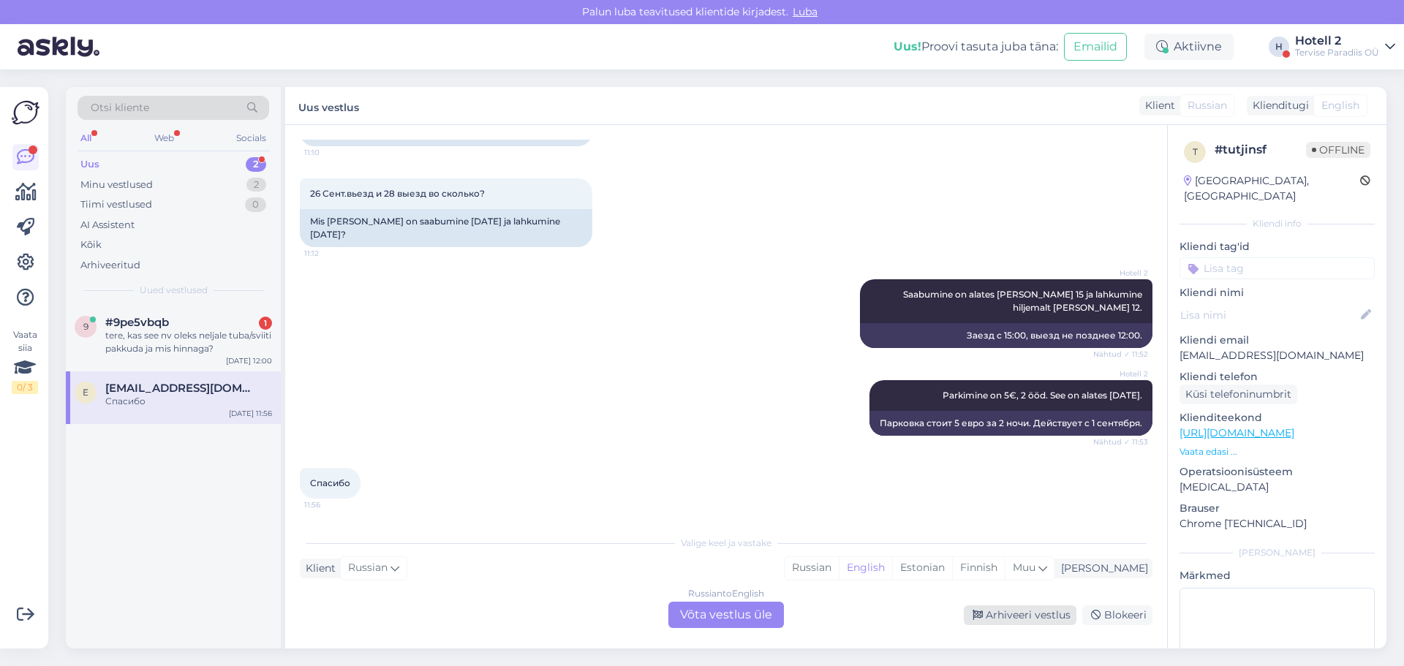  I want to click on div: 1, so click(265, 323).